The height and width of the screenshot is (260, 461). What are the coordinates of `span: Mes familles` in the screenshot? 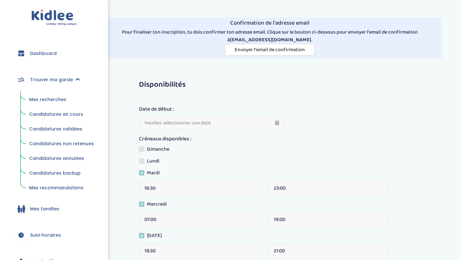 It's located at (44, 209).